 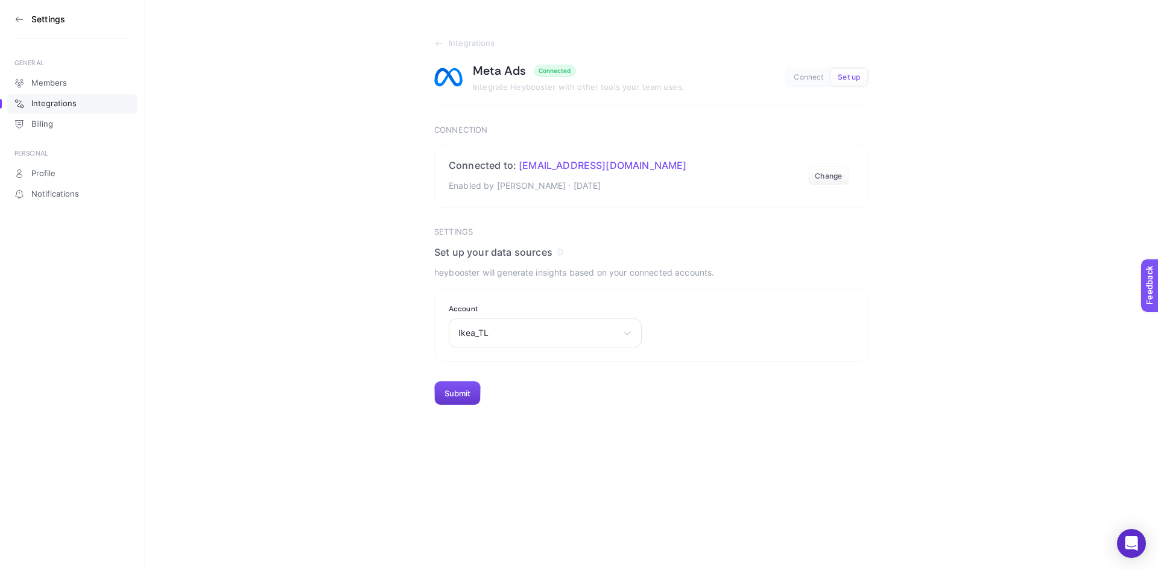 I want to click on span: Profile, so click(x=43, y=174).